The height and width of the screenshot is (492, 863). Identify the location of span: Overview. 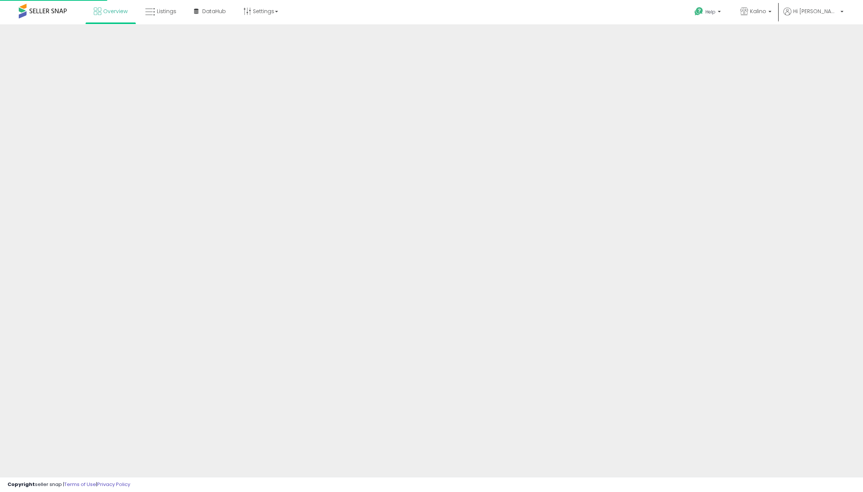
(115, 11).